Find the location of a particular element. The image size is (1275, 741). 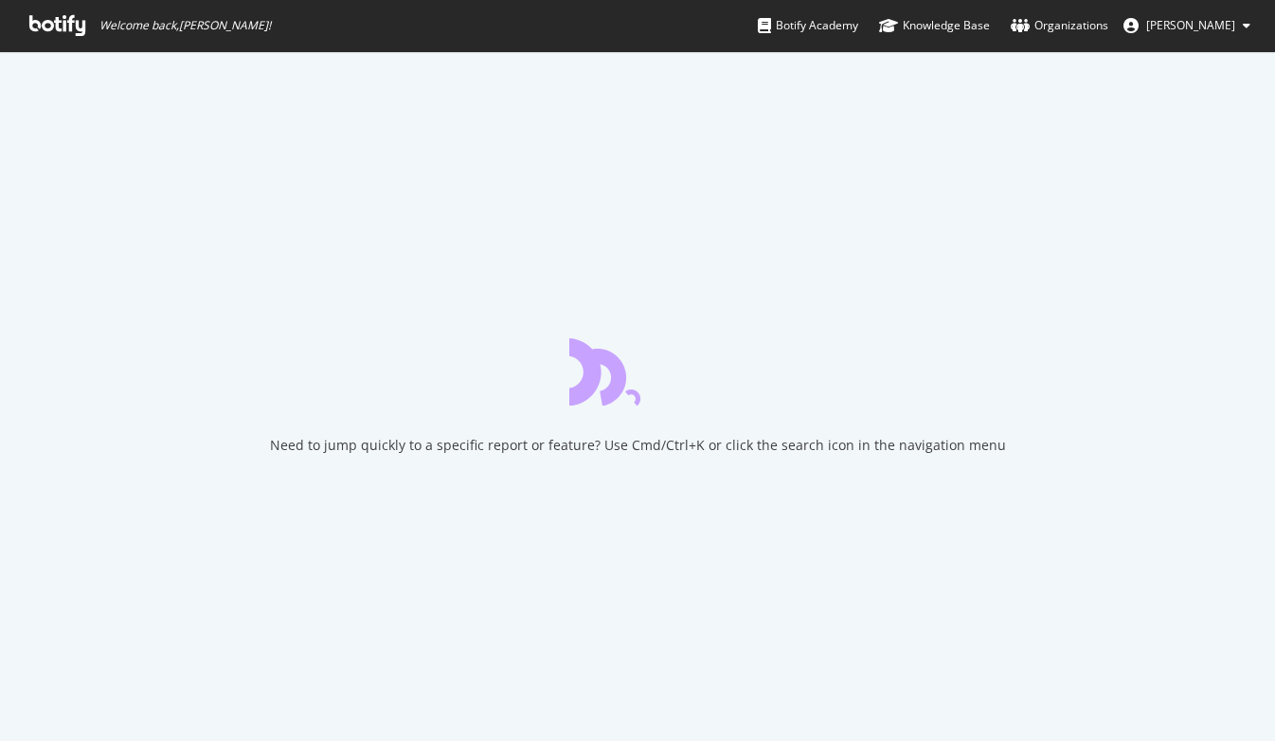

span: David Britton is located at coordinates (1191, 25).